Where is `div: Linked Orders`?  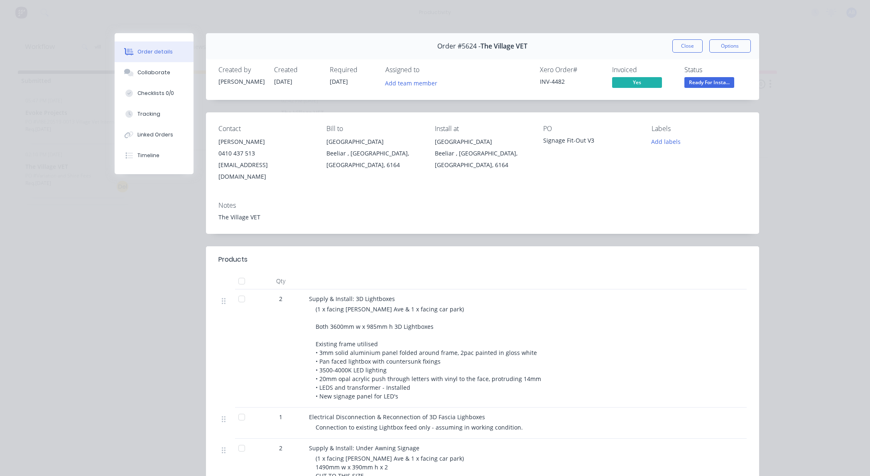 div: Linked Orders is located at coordinates (155, 135).